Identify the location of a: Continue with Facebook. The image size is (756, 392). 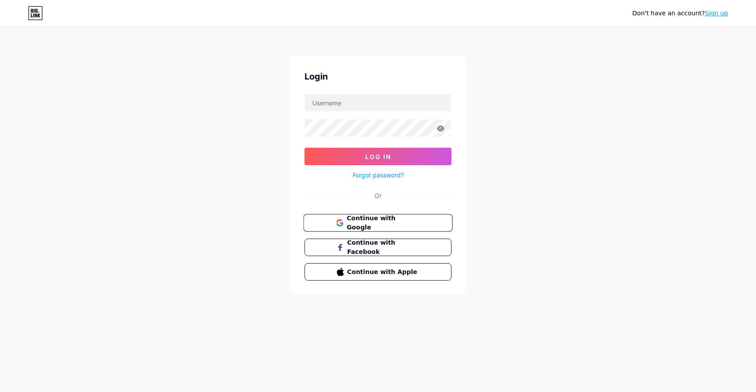
(378, 248).